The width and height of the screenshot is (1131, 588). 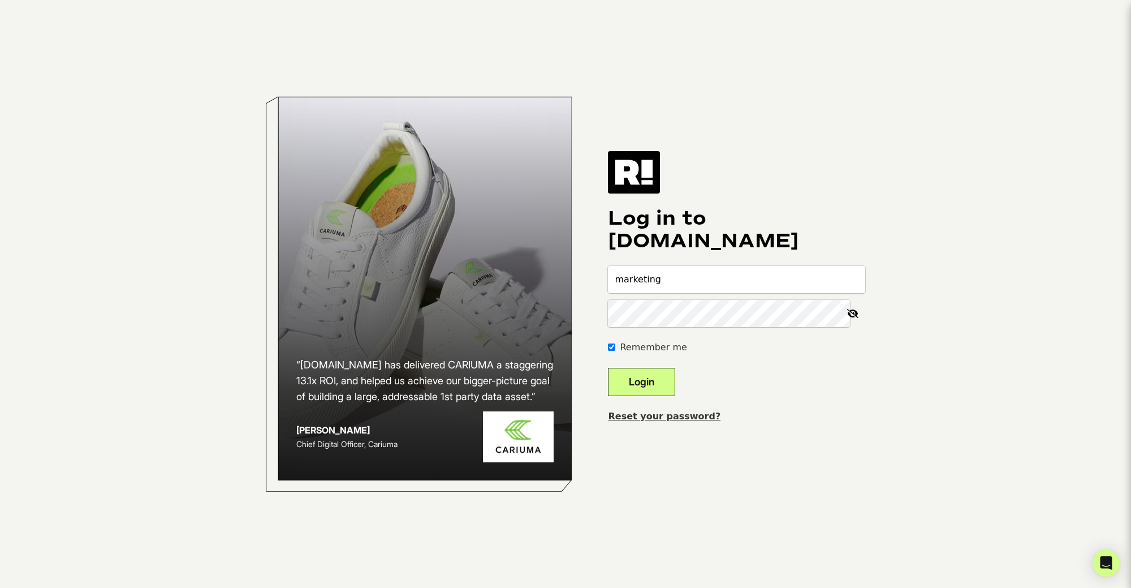 What do you see at coordinates (1106, 563) in the screenshot?
I see `div: Open Intercom Messenger` at bounding box center [1106, 563].